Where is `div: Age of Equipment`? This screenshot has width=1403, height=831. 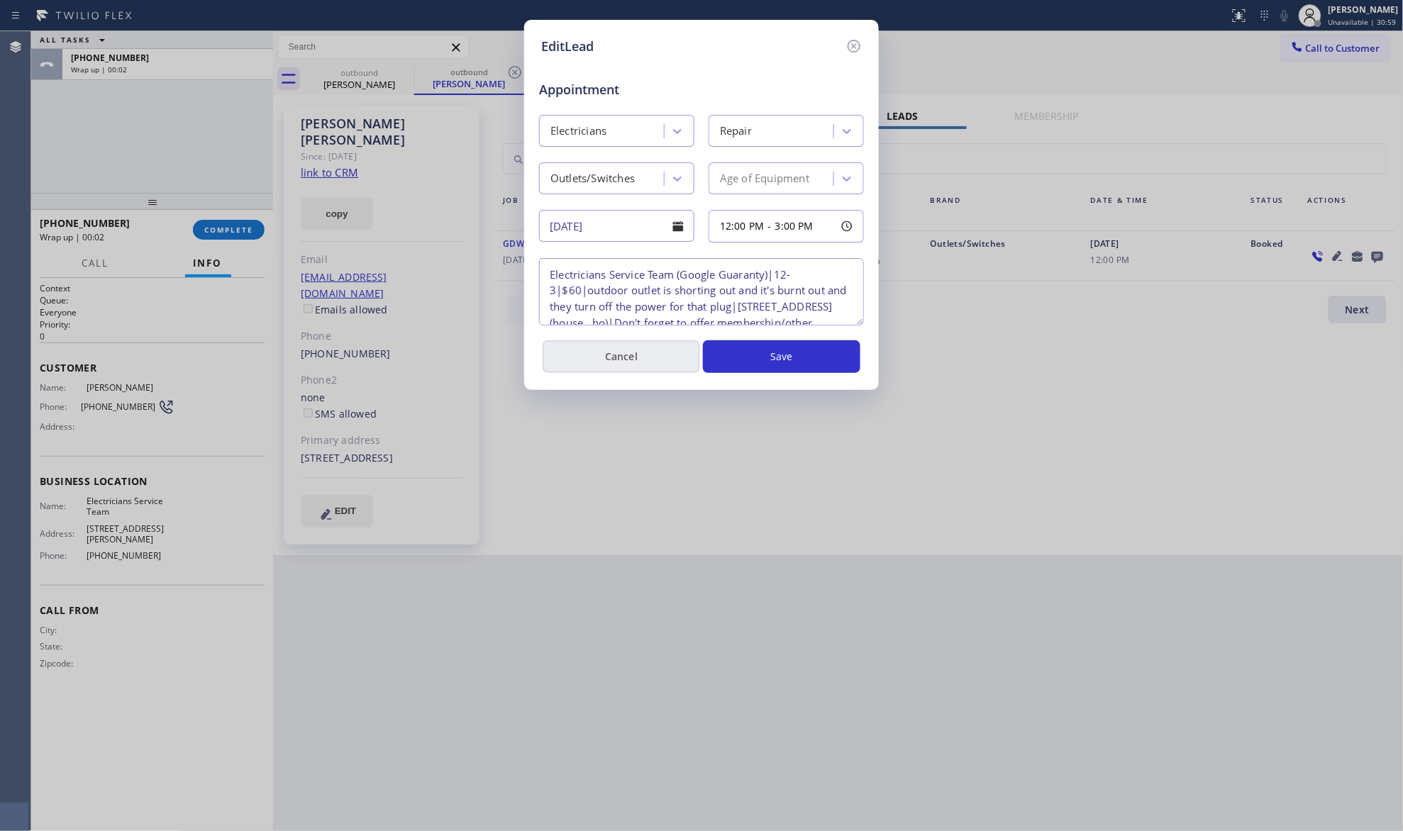
div: Age of Equipment is located at coordinates (765, 179).